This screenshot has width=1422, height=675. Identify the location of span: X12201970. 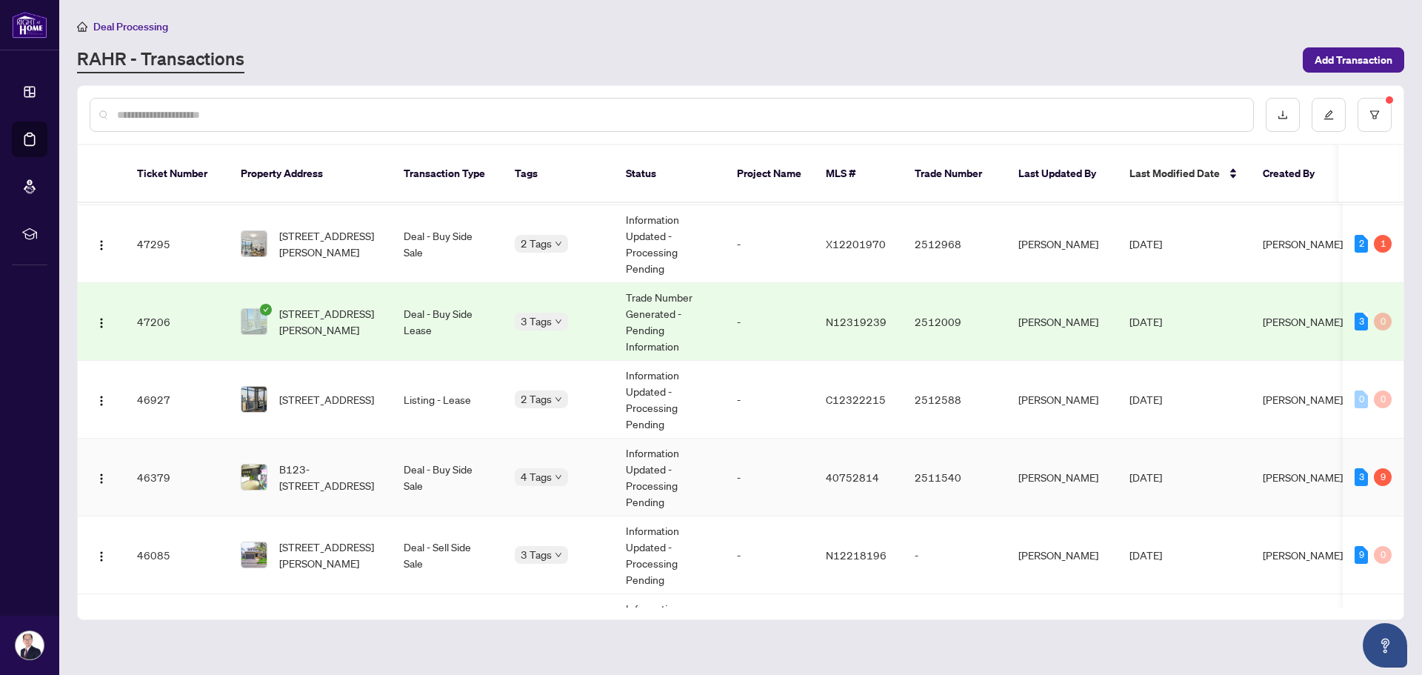
(855, 244).